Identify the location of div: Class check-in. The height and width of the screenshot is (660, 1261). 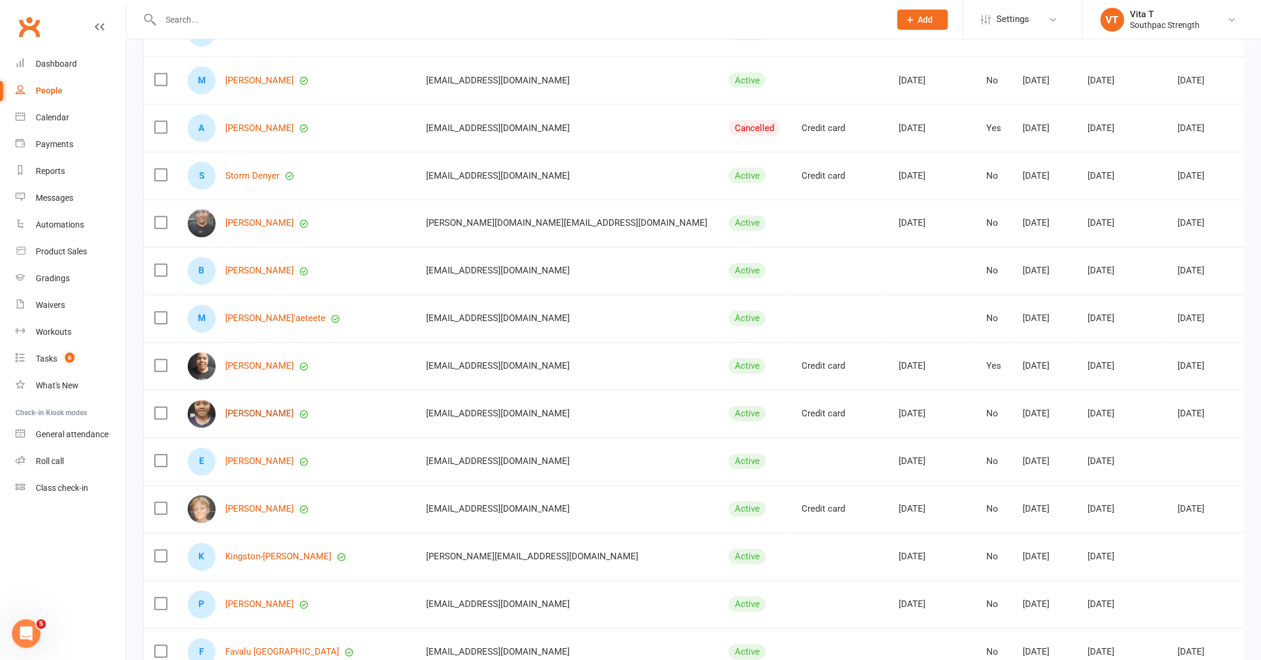
(62, 488).